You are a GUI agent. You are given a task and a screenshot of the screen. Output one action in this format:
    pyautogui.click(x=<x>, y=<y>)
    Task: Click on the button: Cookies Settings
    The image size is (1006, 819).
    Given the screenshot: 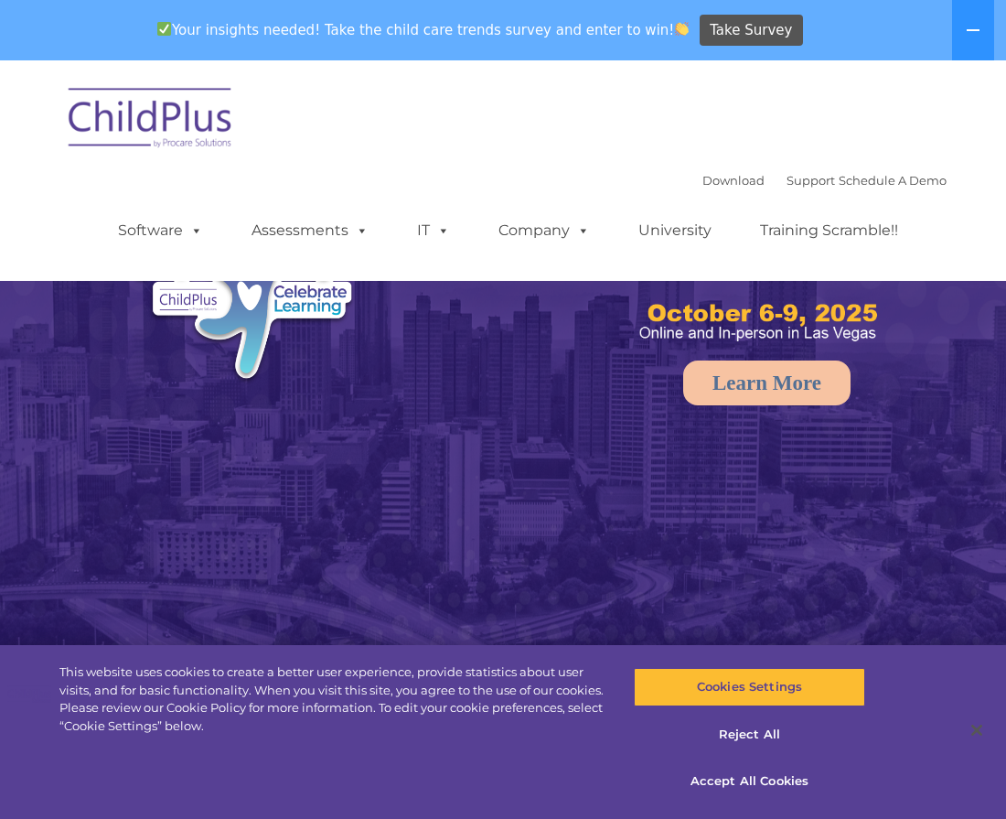 What is the action you would take?
    pyautogui.click(x=749, y=687)
    